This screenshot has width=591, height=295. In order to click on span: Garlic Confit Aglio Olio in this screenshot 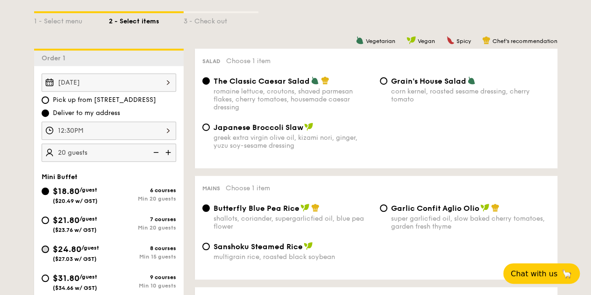, I will do `click(435, 208)`.